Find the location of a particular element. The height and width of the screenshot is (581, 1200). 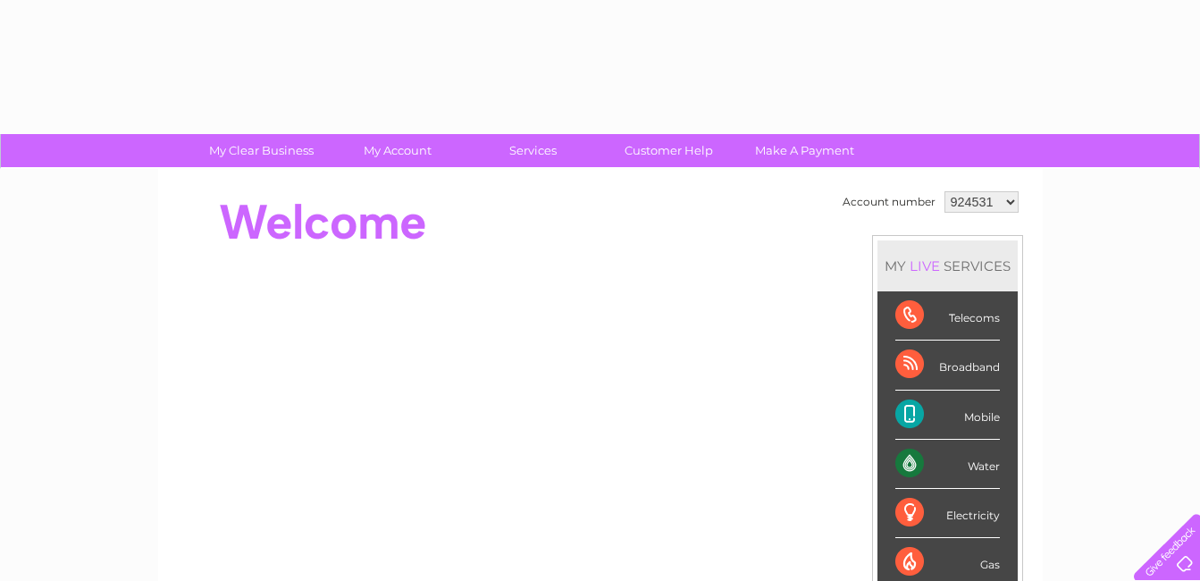

div: Telecoms is located at coordinates (947, 315).